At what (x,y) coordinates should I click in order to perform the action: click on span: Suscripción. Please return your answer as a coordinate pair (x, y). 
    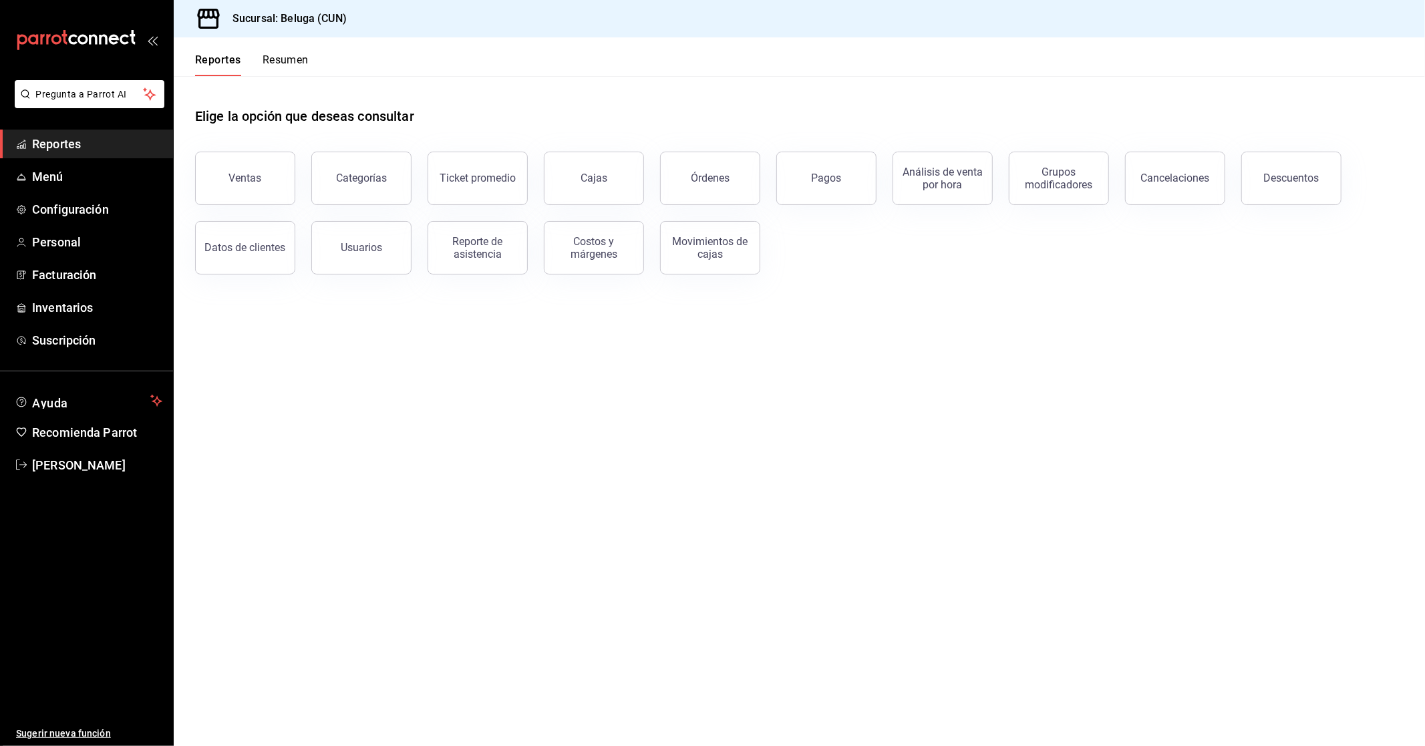
    Looking at the image, I should click on (97, 340).